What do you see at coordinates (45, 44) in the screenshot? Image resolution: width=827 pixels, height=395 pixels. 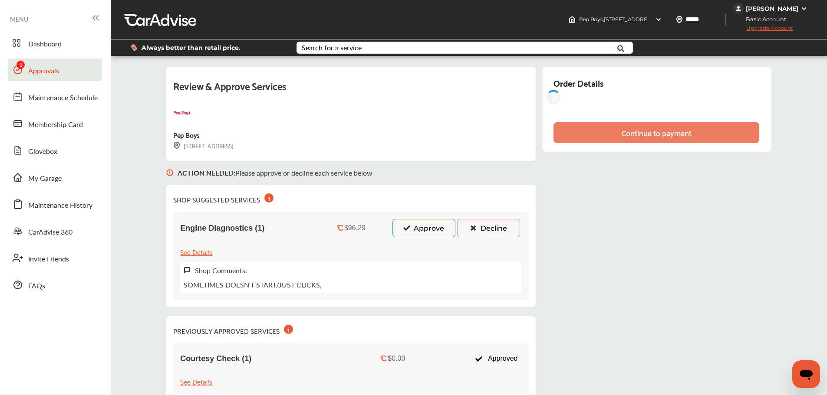 I see `span: Dashboard` at bounding box center [45, 44].